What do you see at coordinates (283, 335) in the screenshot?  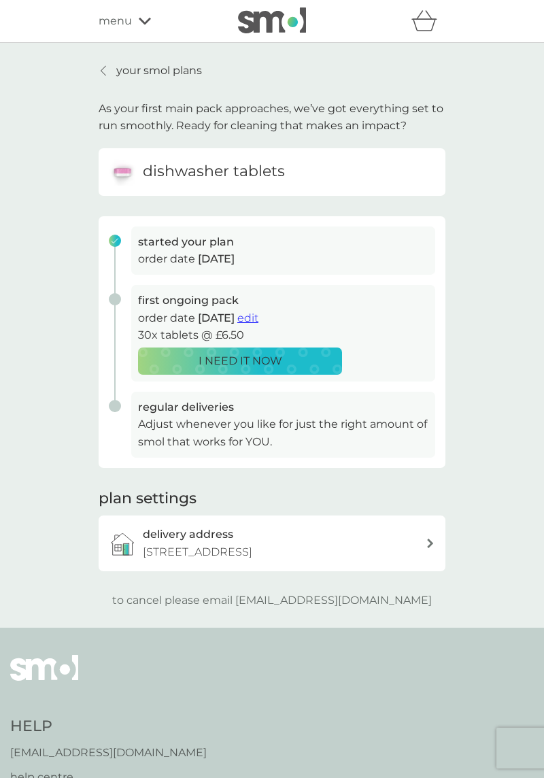 I see `p: 30x tablets @ £6.50` at bounding box center [283, 335].